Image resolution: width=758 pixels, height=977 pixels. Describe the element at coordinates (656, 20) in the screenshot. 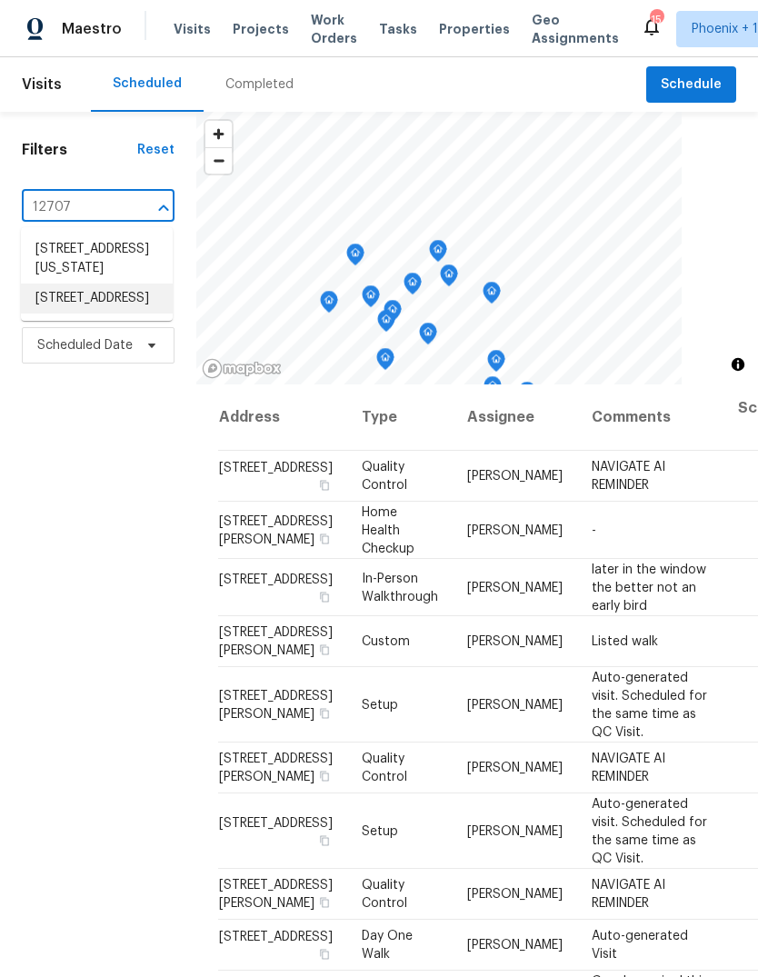

I see `div: 15` at that location.